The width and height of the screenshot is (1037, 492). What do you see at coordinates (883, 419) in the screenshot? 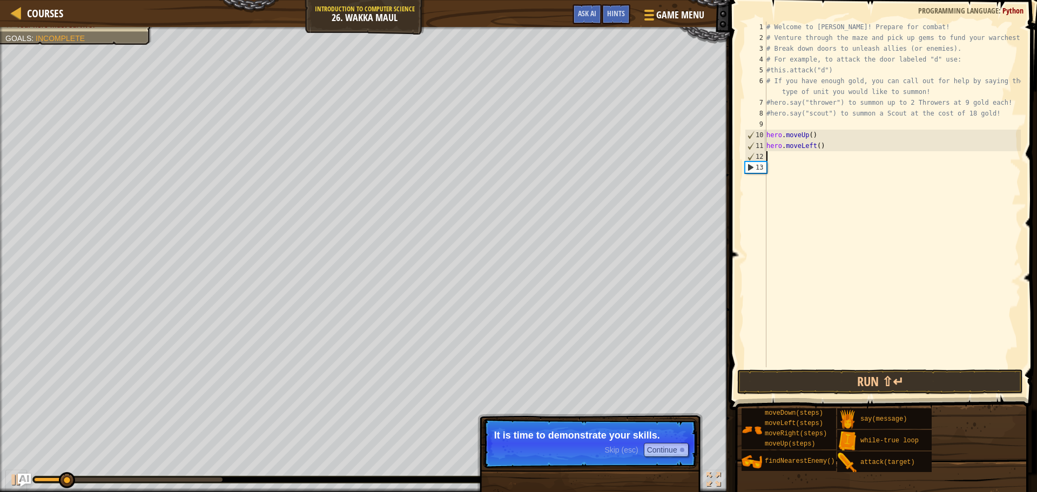
I see `span: say(message)` at bounding box center [883, 419].